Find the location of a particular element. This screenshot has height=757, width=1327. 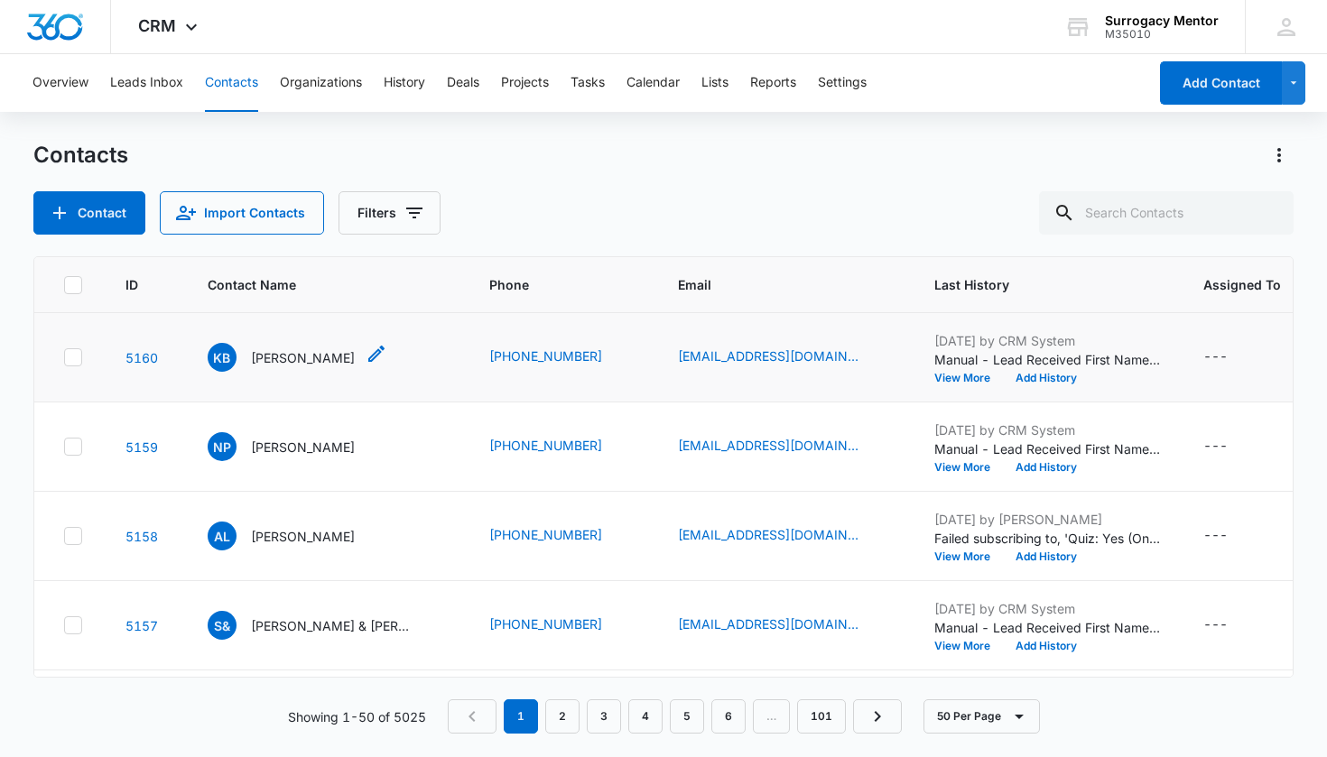

div: Email - kerririemer022@gmail.com - Select to Edit Field is located at coordinates (784, 357).